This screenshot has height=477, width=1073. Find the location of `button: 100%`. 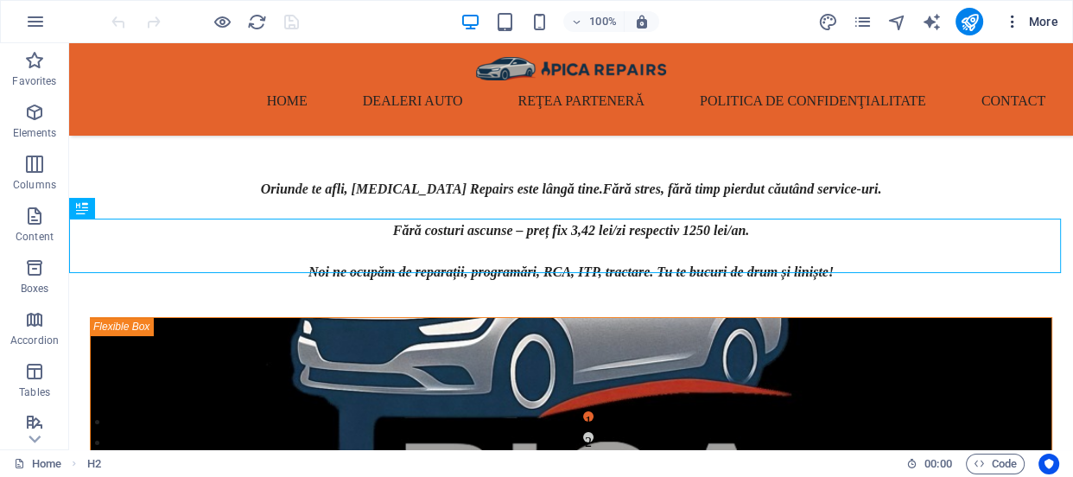

button: 100% is located at coordinates (594, 22).